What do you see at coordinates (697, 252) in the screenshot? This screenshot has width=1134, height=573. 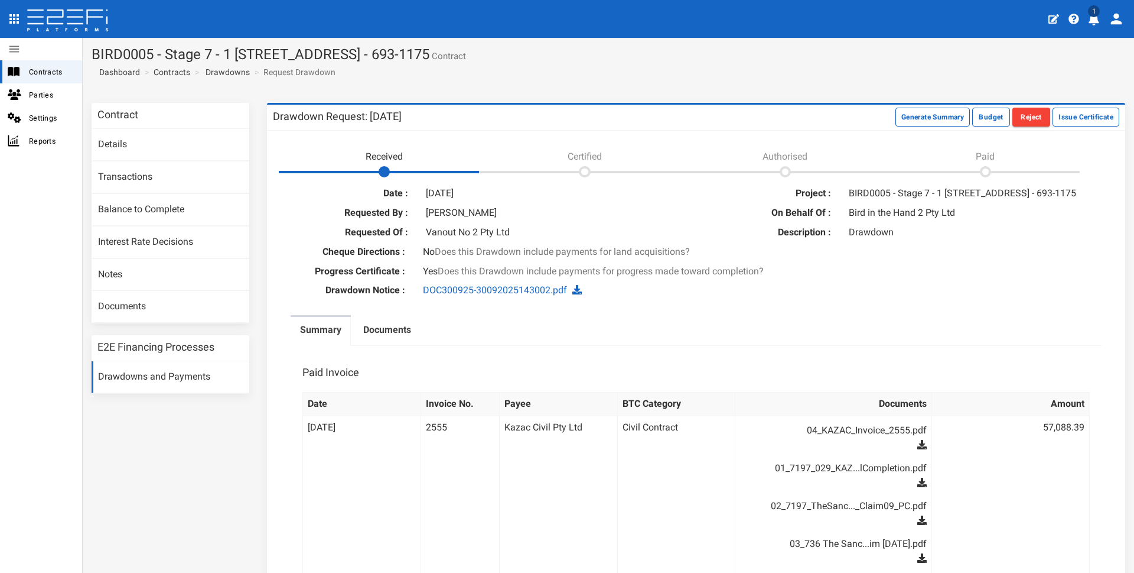 I see `div: No` at bounding box center [697, 252].